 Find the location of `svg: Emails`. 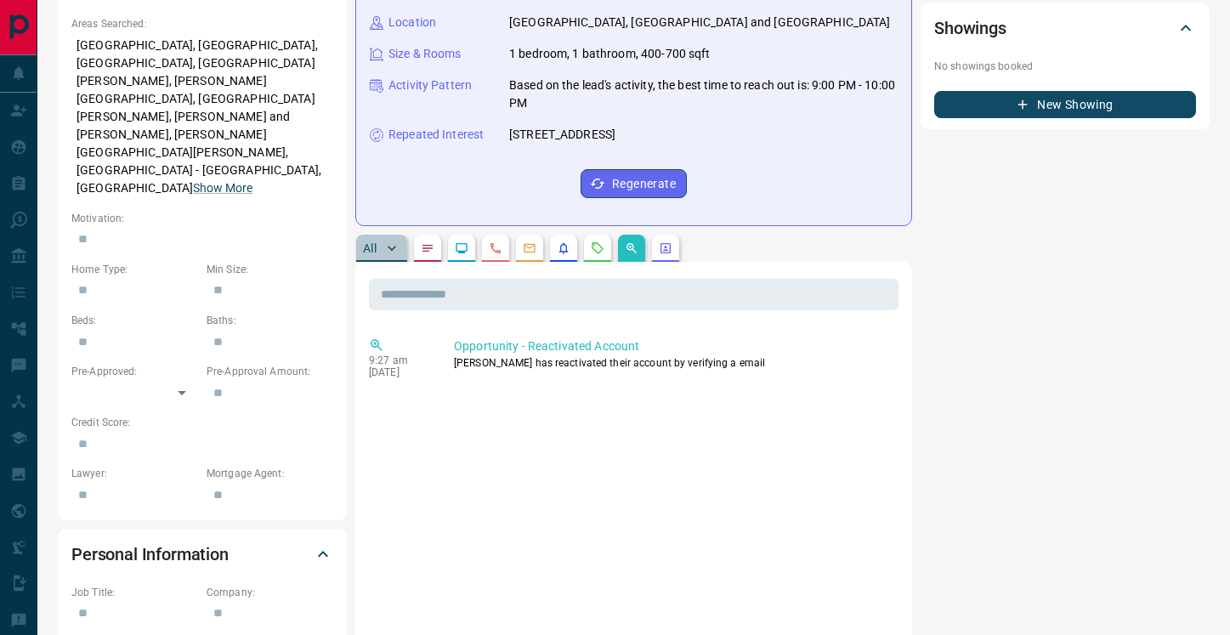

svg: Emails is located at coordinates (530, 248).